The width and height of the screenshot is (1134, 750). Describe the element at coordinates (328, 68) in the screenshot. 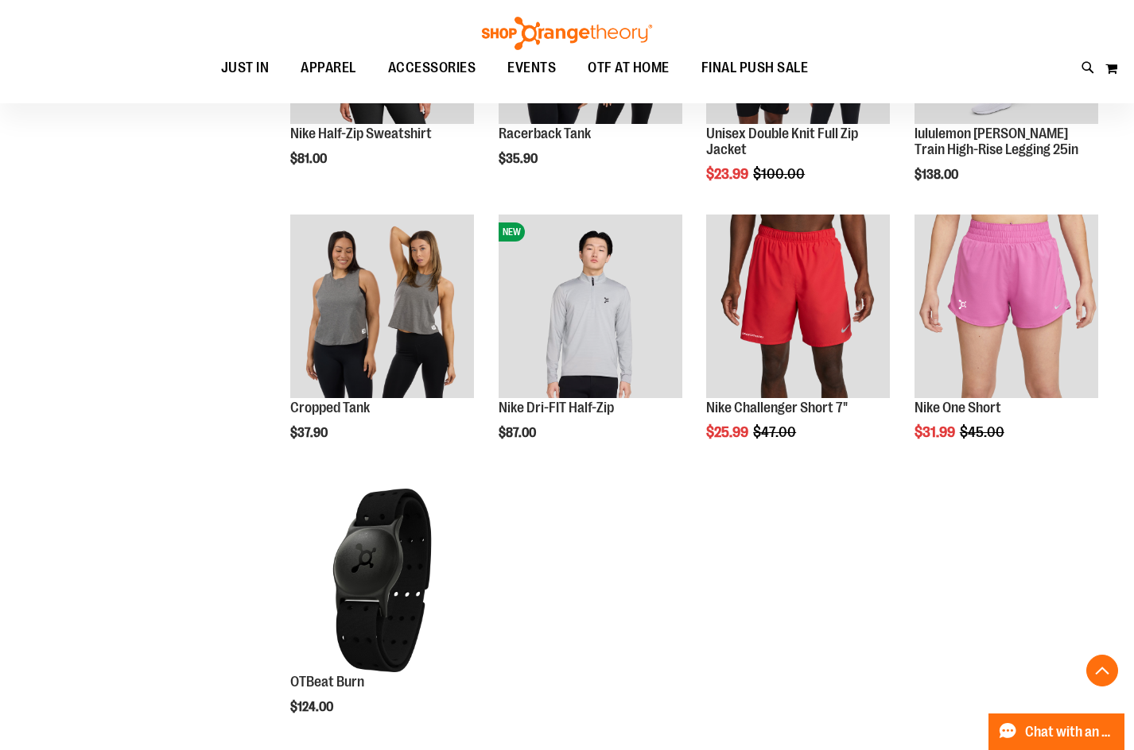

I see `a: APPAREL` at that location.